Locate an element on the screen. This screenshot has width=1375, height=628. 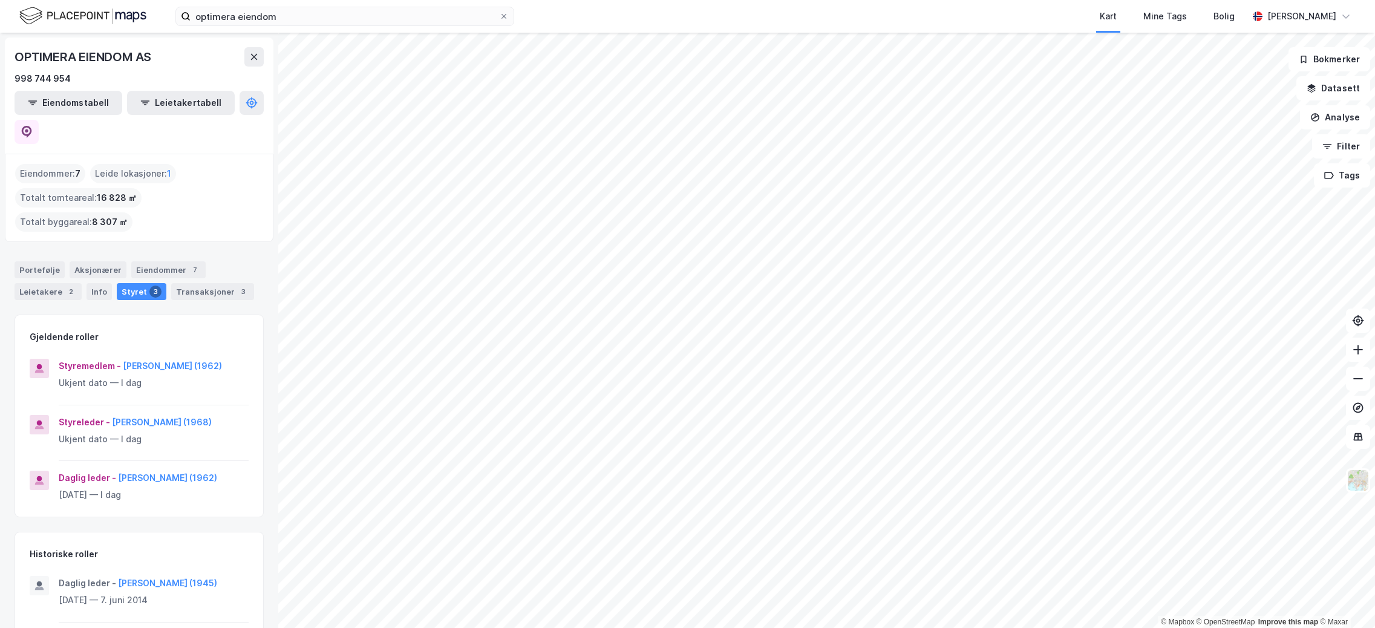
img: Z is located at coordinates (1358, 480).